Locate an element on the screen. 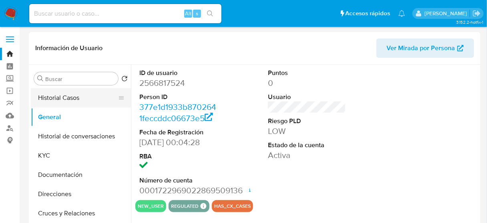  button: new_user is located at coordinates (151, 206).